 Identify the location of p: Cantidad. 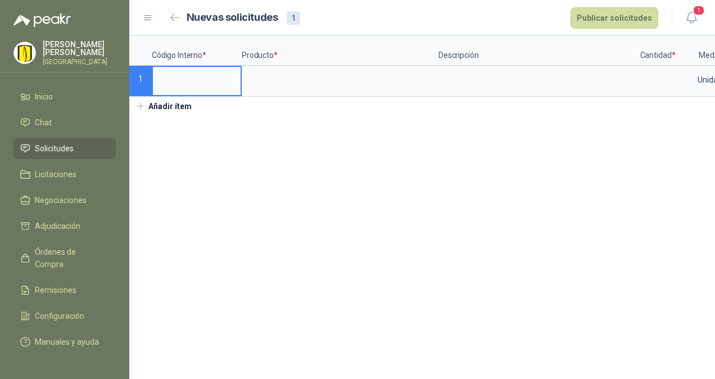
(657, 51).